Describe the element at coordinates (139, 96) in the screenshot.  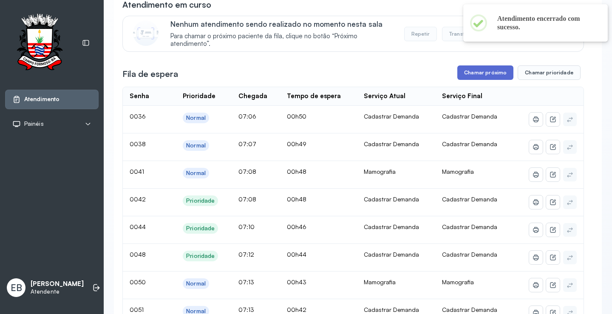
I see `div: Senha` at that location.